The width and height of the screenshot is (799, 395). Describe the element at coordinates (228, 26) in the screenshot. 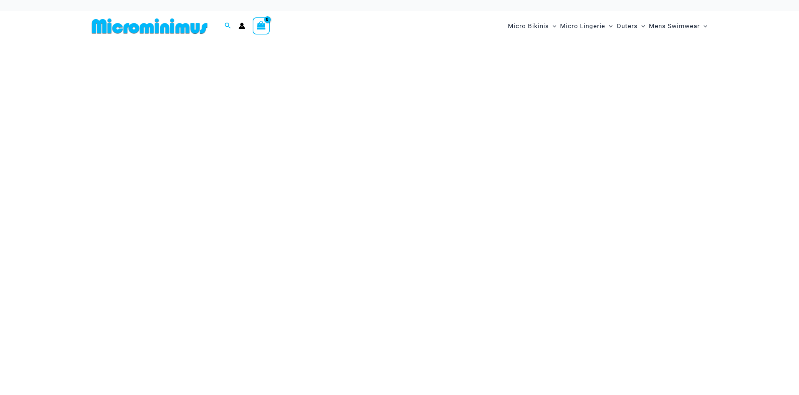

I see `a: Search icon link` at that location.